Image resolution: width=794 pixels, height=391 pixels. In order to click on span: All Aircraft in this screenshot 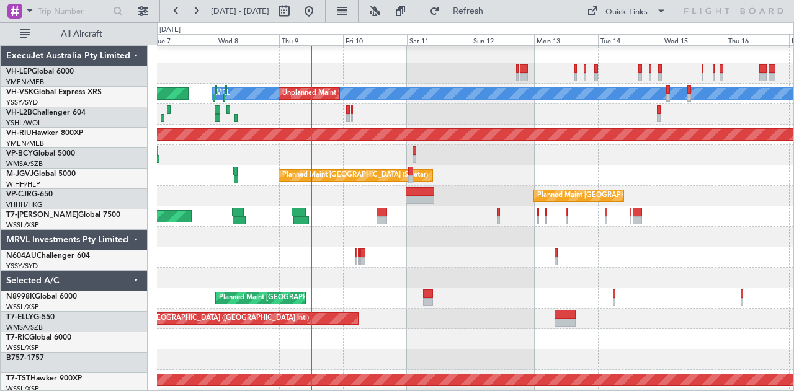, I will do `click(81, 34)`.